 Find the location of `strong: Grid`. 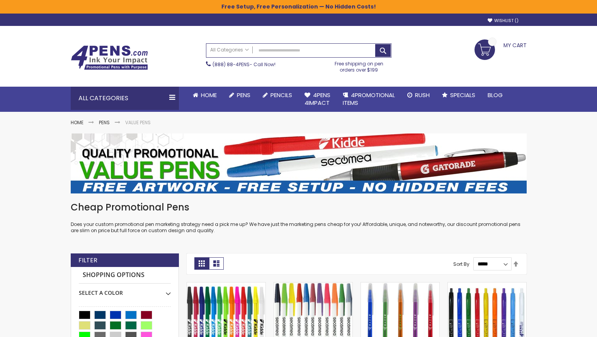

strong: Grid is located at coordinates (202, 263).